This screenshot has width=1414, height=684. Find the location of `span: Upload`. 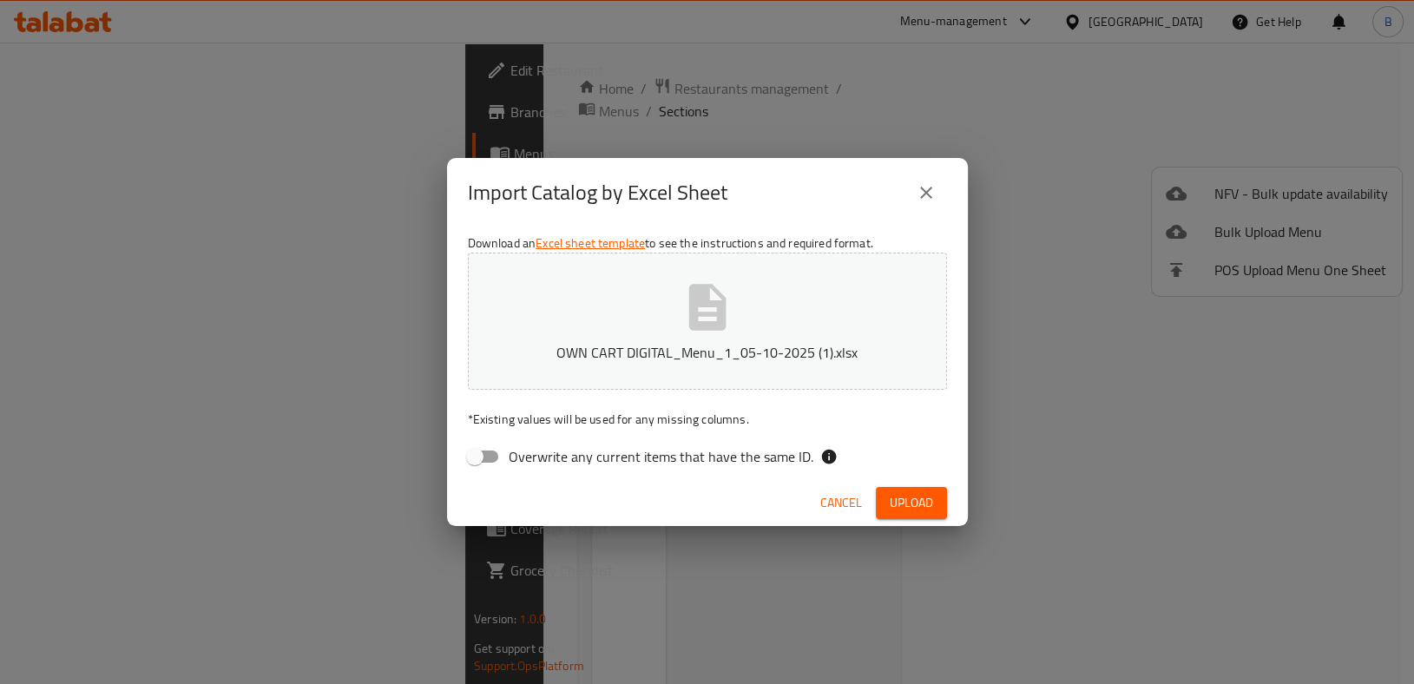

span: Upload is located at coordinates (911, 503).